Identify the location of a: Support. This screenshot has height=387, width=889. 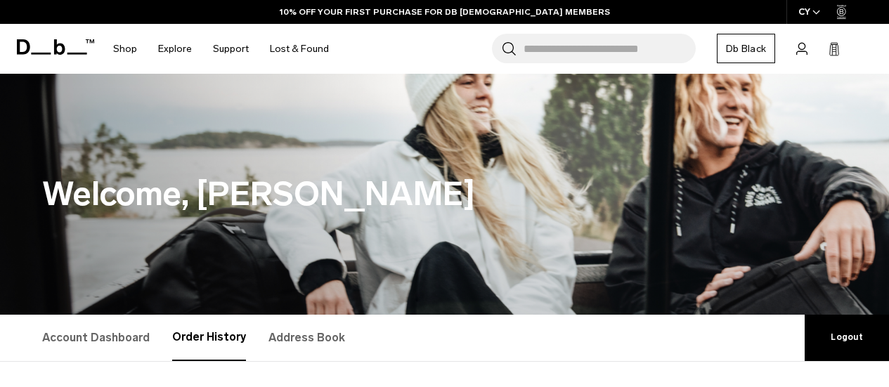
(230, 48).